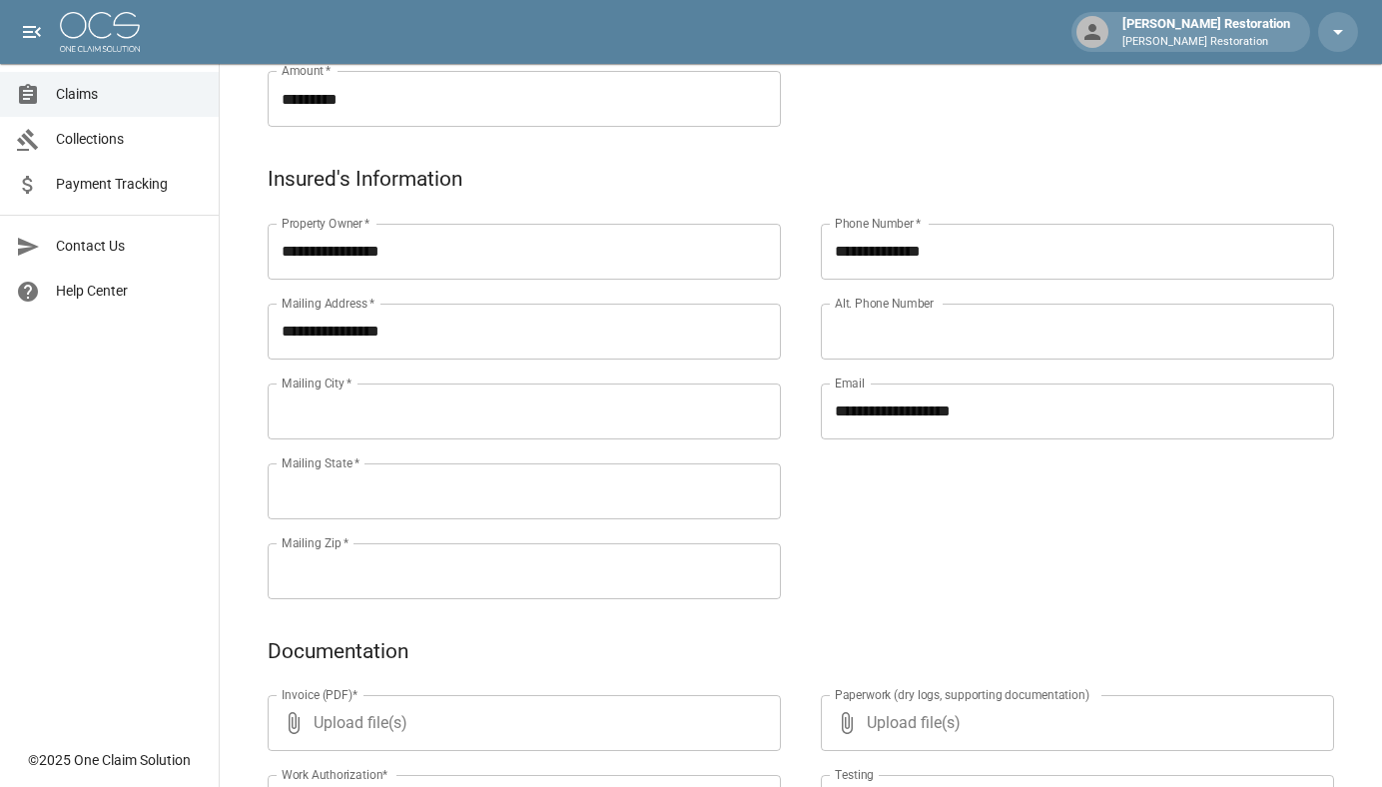 Image resolution: width=1382 pixels, height=787 pixels. What do you see at coordinates (854, 774) in the screenshot?
I see `label: Testing` at bounding box center [854, 774].